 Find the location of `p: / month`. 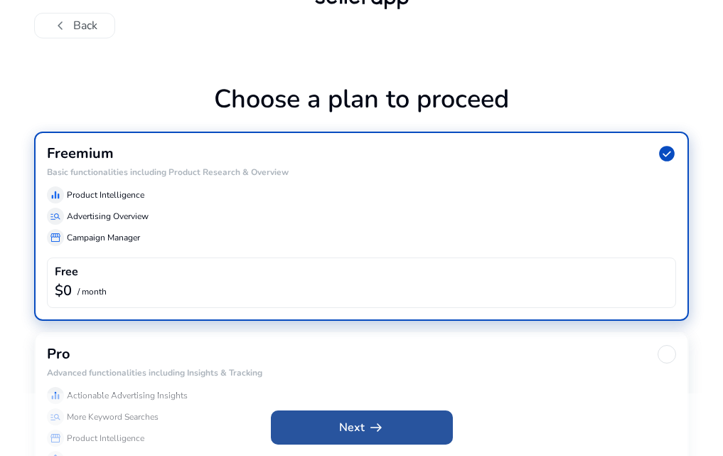

p: / month is located at coordinates (92, 292).